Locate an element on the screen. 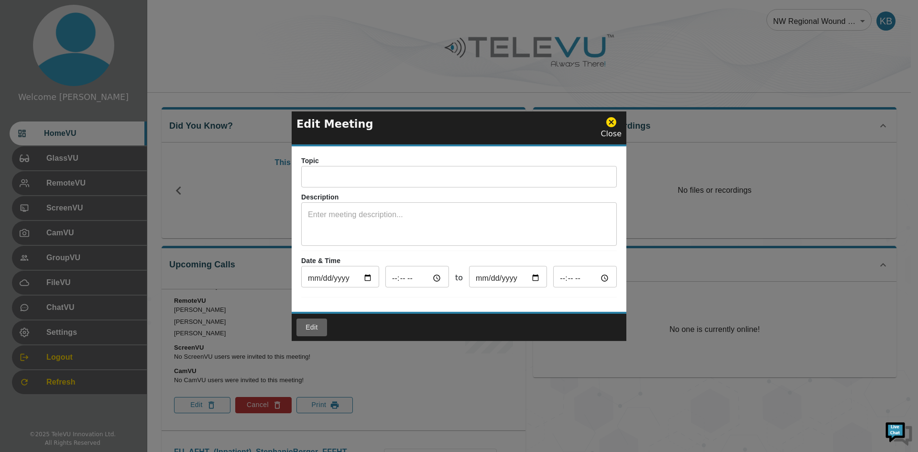 Image resolution: width=918 pixels, height=452 pixels. span: to is located at coordinates (459, 278).